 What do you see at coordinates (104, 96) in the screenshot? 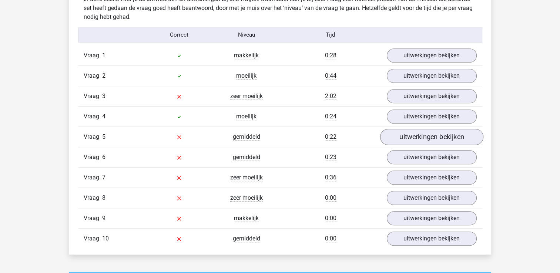
I see `span: 3` at bounding box center [104, 96].